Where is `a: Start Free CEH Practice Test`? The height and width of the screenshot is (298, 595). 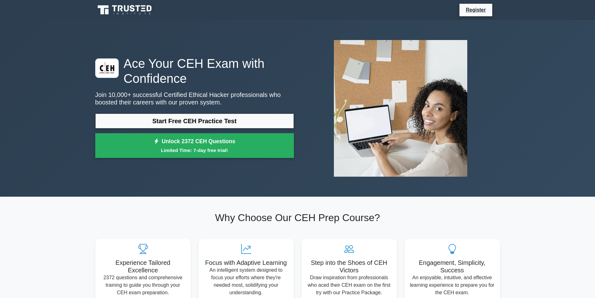
a: Start Free CEH Practice Test is located at coordinates (195, 121).